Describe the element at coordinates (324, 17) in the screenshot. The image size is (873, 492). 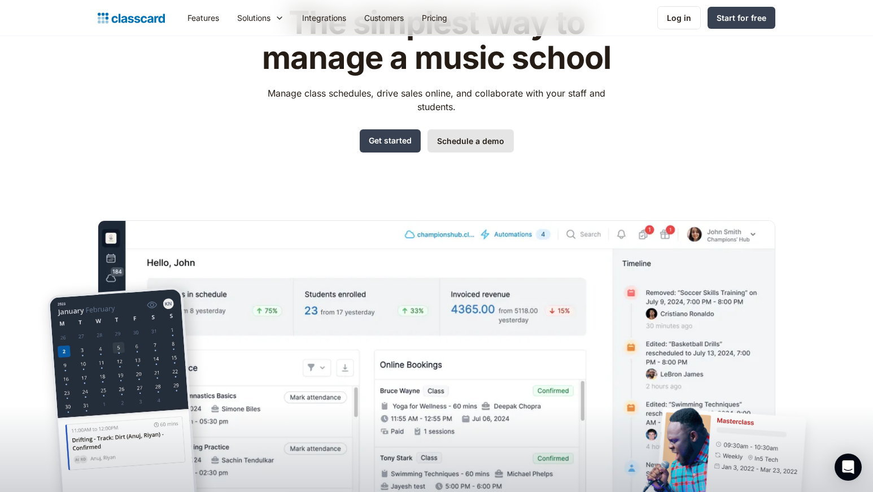
I see `a: Integrations` at that location.